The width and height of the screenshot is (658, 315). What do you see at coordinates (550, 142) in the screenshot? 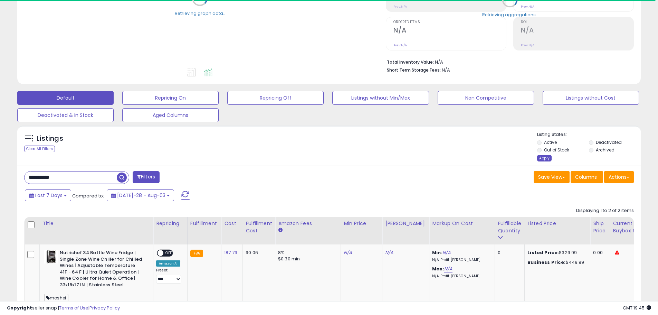
I see `label: Active` at bounding box center [550, 142].